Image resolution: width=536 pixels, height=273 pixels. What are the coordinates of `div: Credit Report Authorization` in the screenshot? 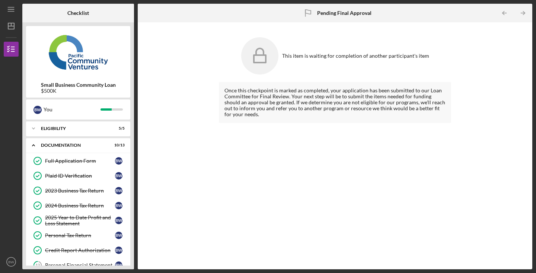 It's located at (80, 250).